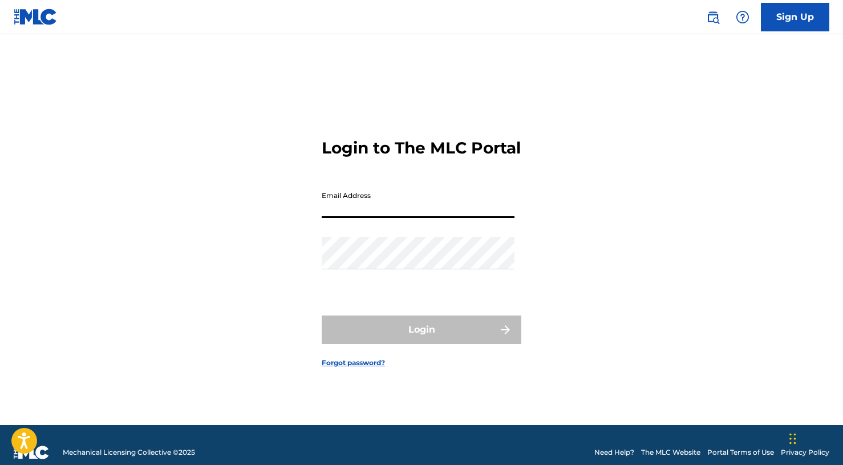 This screenshot has height=465, width=843. Describe the element at coordinates (742, 17) in the screenshot. I see `img: help` at that location.